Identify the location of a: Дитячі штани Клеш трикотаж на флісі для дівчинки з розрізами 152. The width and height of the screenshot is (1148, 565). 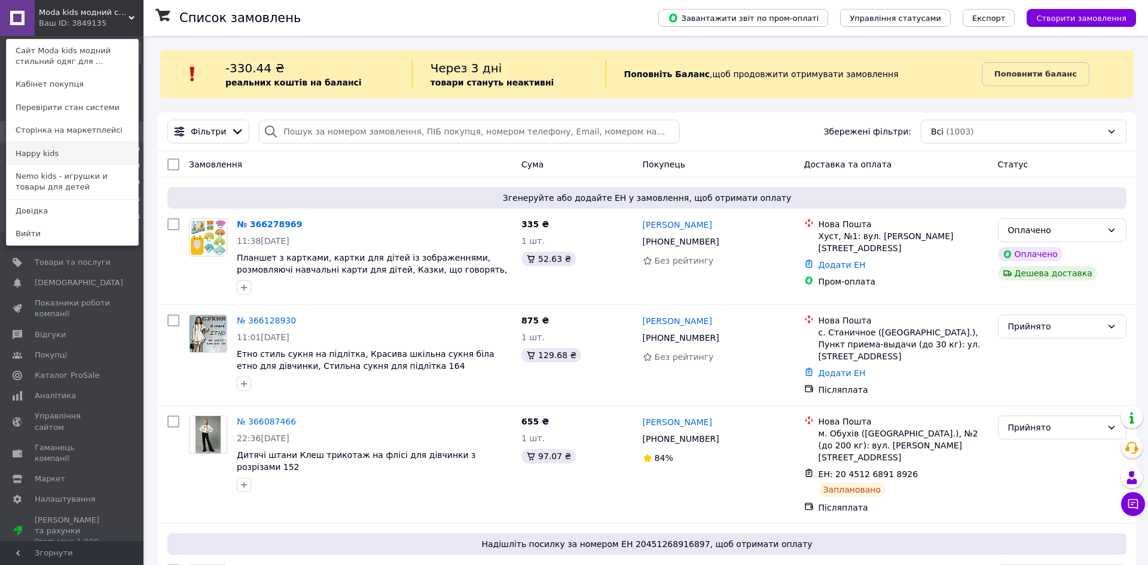
(356, 461).